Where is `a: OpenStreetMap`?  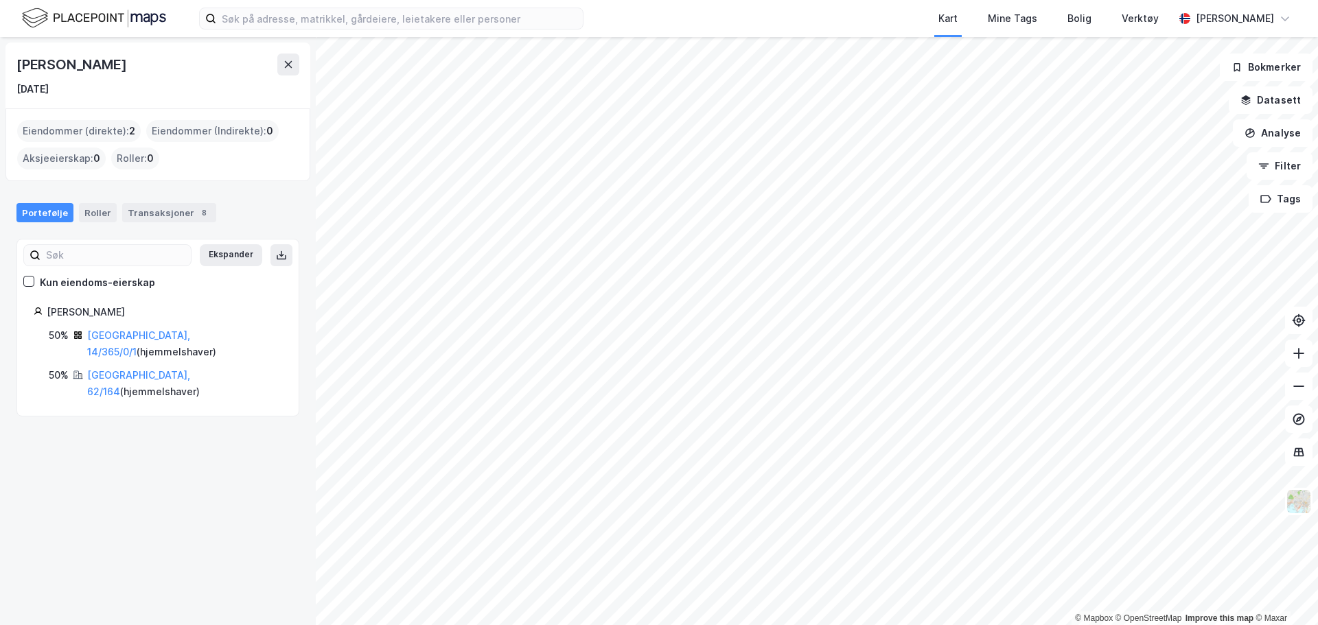
a: OpenStreetMap is located at coordinates (1148, 619).